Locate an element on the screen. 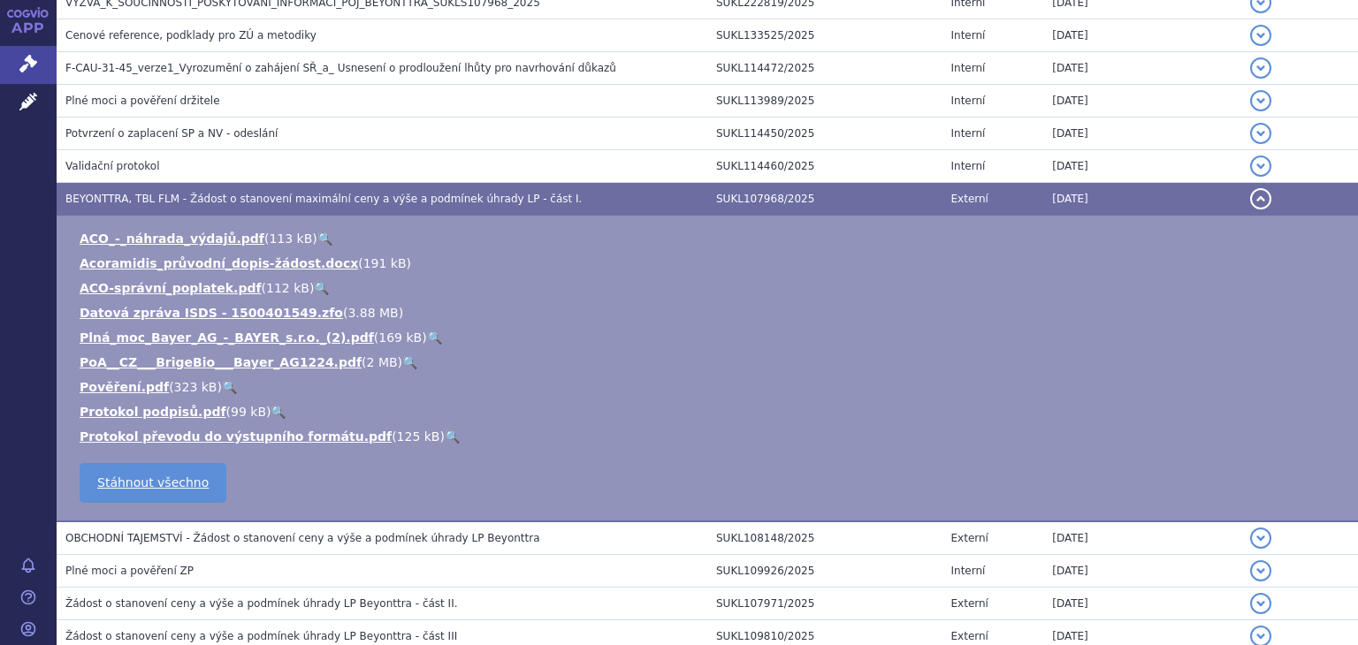 The height and width of the screenshot is (645, 1358). span: 125 kB is located at coordinates (418, 437).